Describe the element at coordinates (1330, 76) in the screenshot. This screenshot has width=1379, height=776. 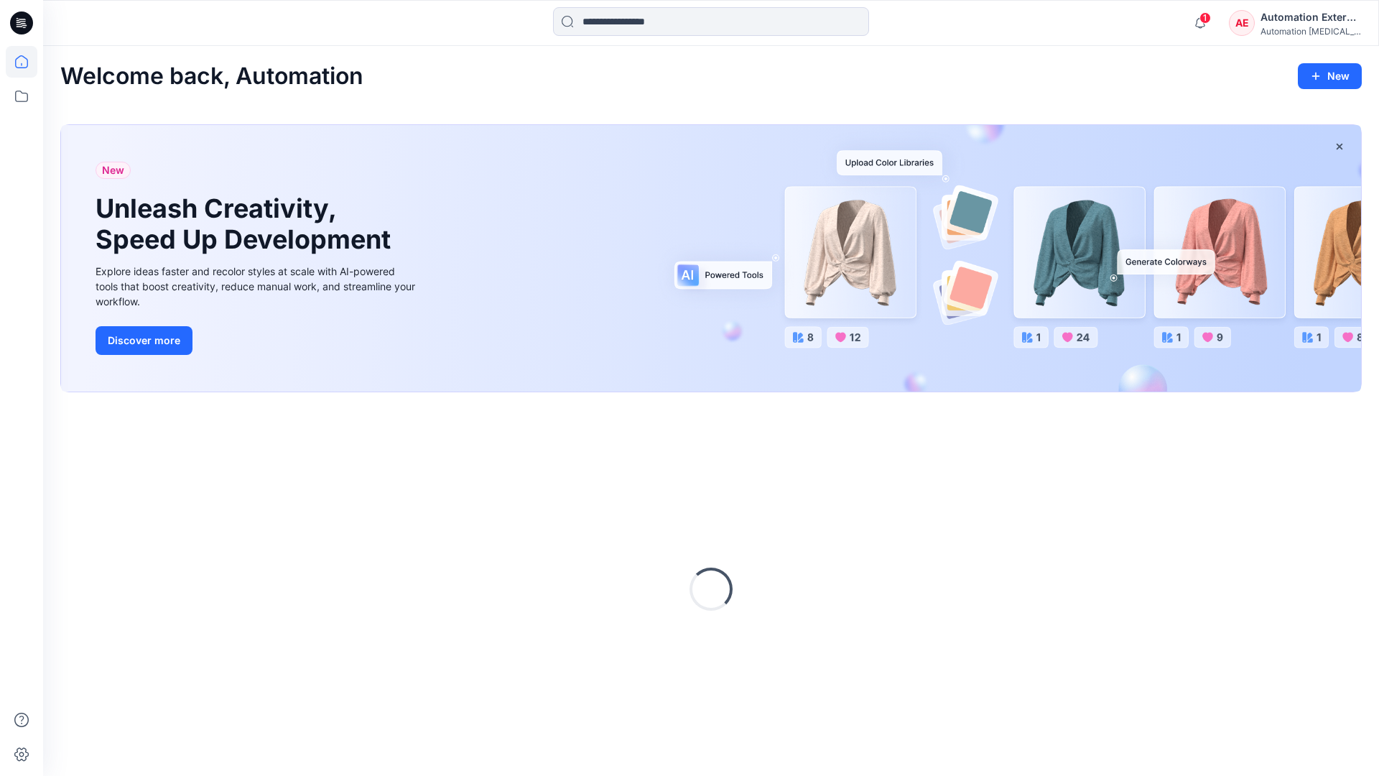
I see `button: New` at that location.